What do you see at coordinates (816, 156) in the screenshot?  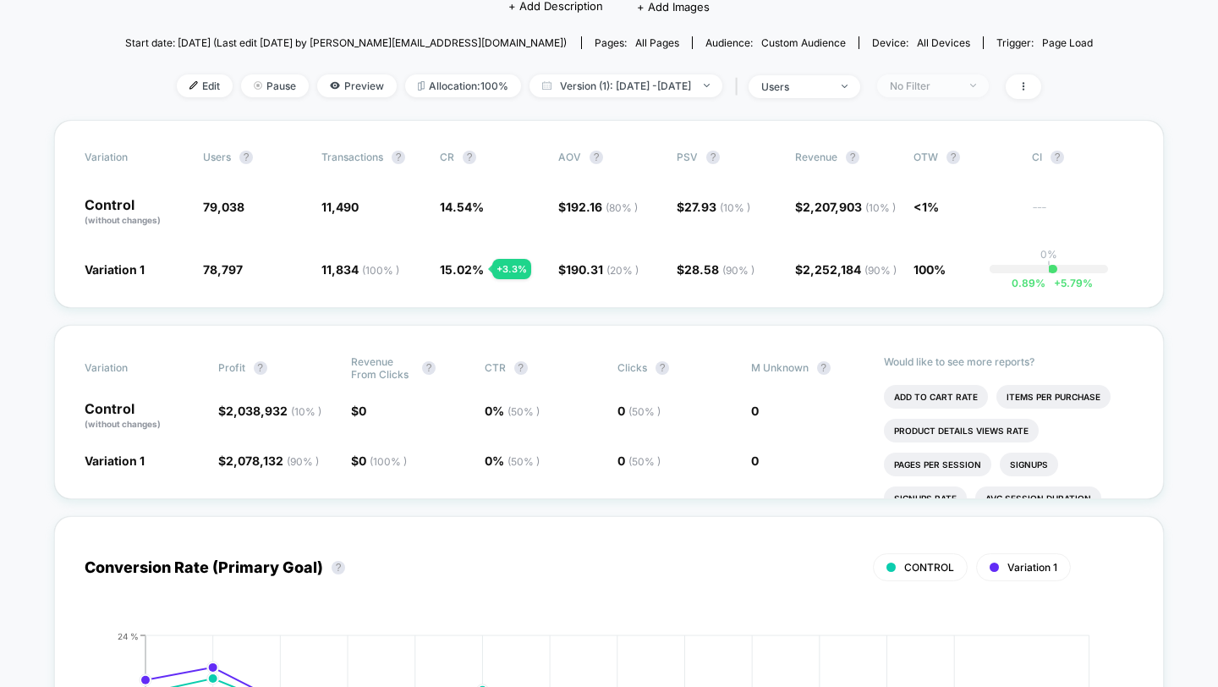 I see `span: Revenue` at bounding box center [816, 156].